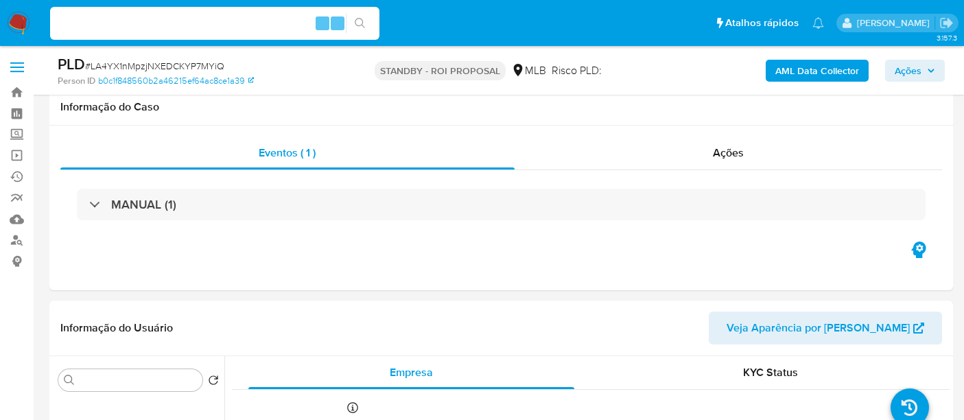 This screenshot has height=420, width=964. What do you see at coordinates (501, 205) in the screenshot?
I see `div: MANUAL (1)` at bounding box center [501, 205].